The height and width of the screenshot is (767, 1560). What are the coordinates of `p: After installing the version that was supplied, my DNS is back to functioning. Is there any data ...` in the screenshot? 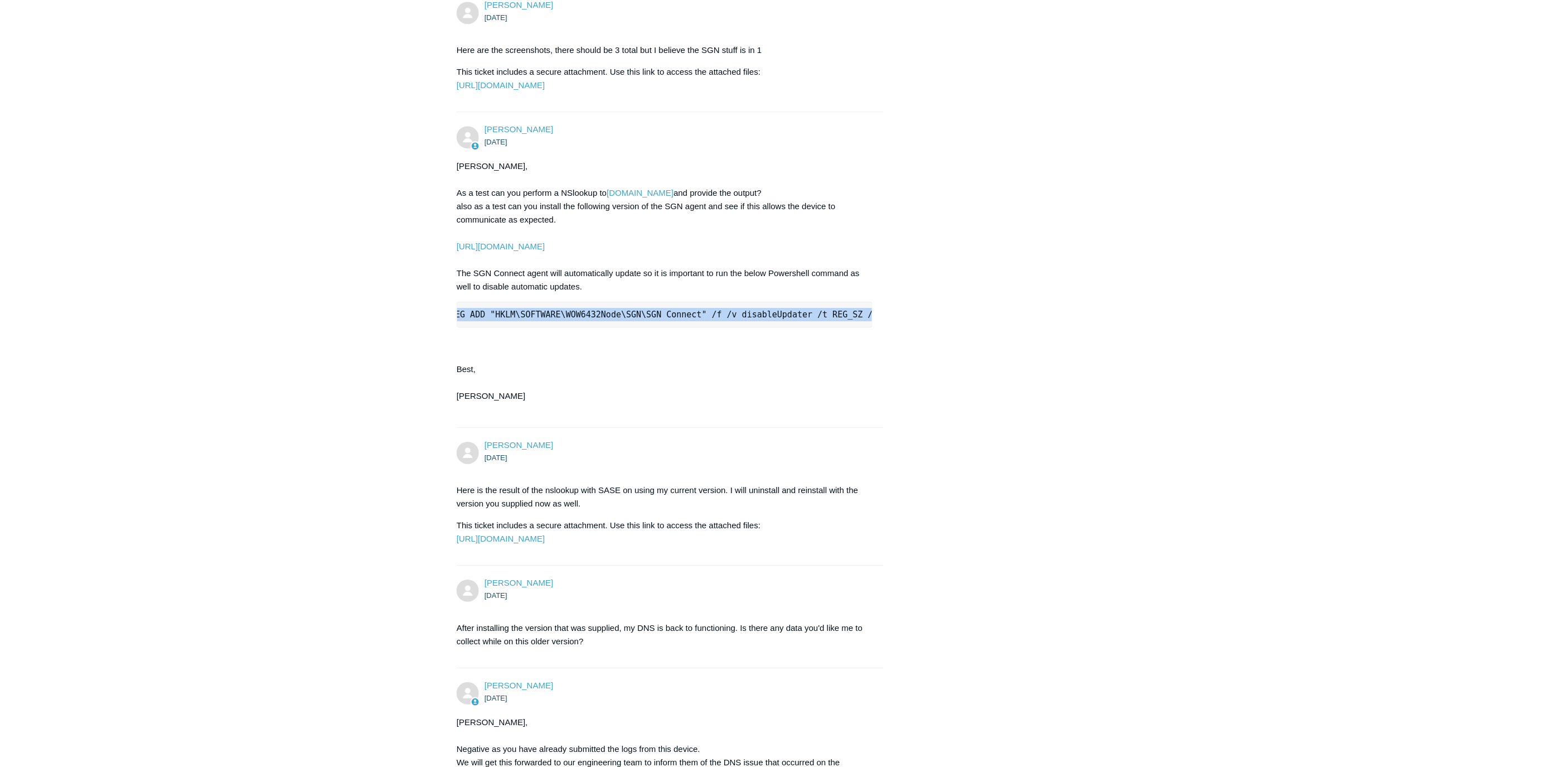 It's located at (665, 635).